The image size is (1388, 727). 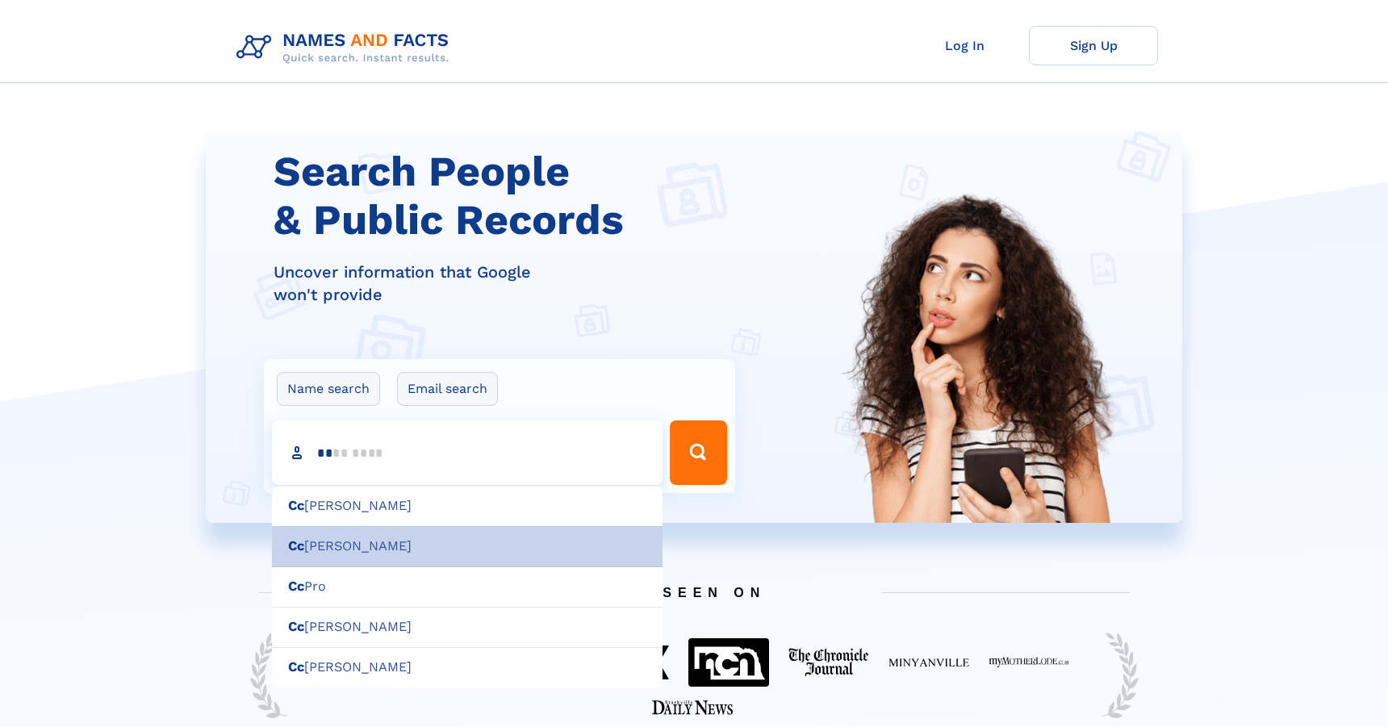 I want to click on img: Trust Reef, so click(x=1120, y=675).